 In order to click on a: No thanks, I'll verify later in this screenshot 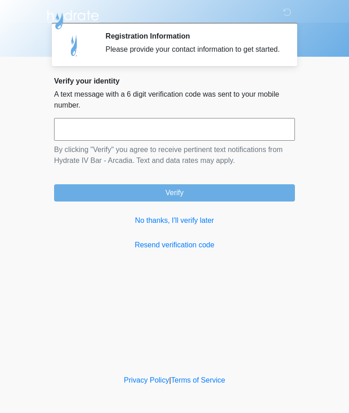, I will do `click(174, 221)`.